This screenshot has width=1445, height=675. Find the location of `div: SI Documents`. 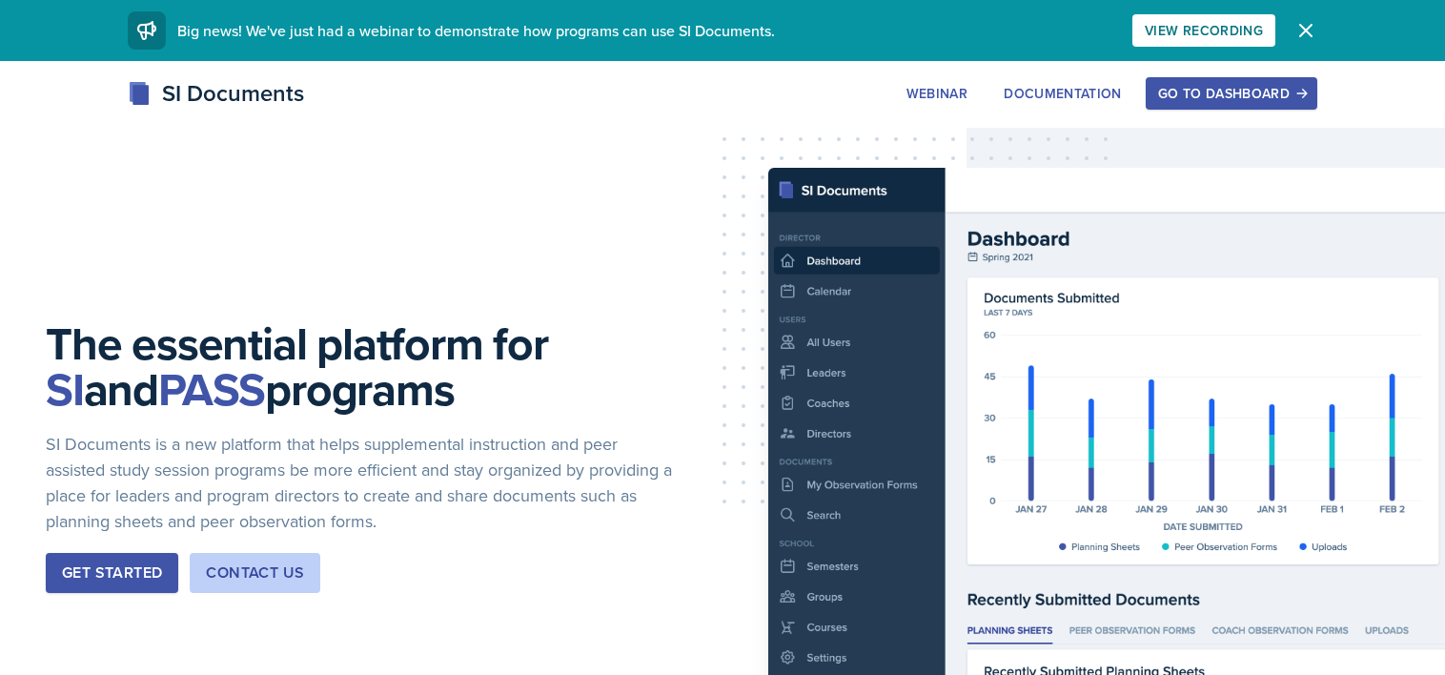

div: SI Documents is located at coordinates (215, 93).